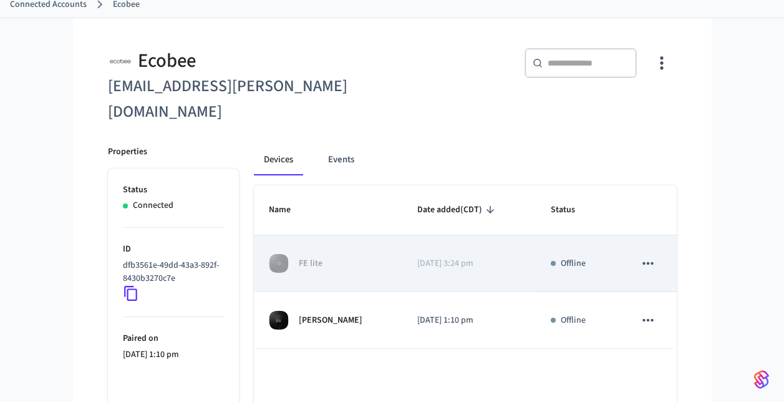 The width and height of the screenshot is (784, 402). What do you see at coordinates (762, 379) in the screenshot?
I see `img: SeamLogoGradient.69752ec5.svg` at bounding box center [762, 379].